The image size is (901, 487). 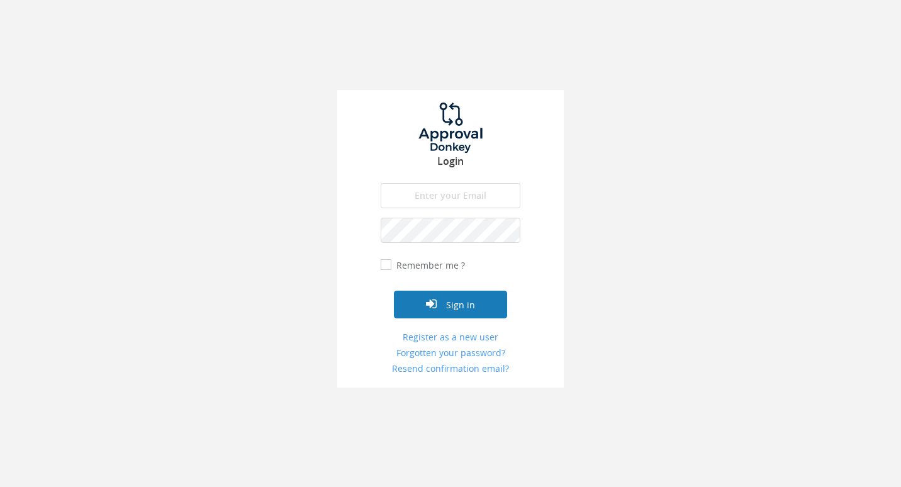 I want to click on input: Enter your Email, so click(x=451, y=196).